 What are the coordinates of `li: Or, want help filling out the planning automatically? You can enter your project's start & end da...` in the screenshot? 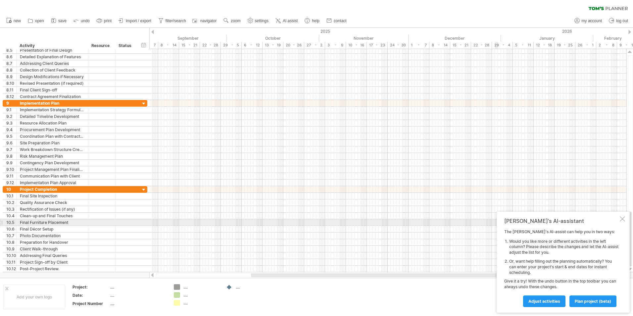 It's located at (563, 267).